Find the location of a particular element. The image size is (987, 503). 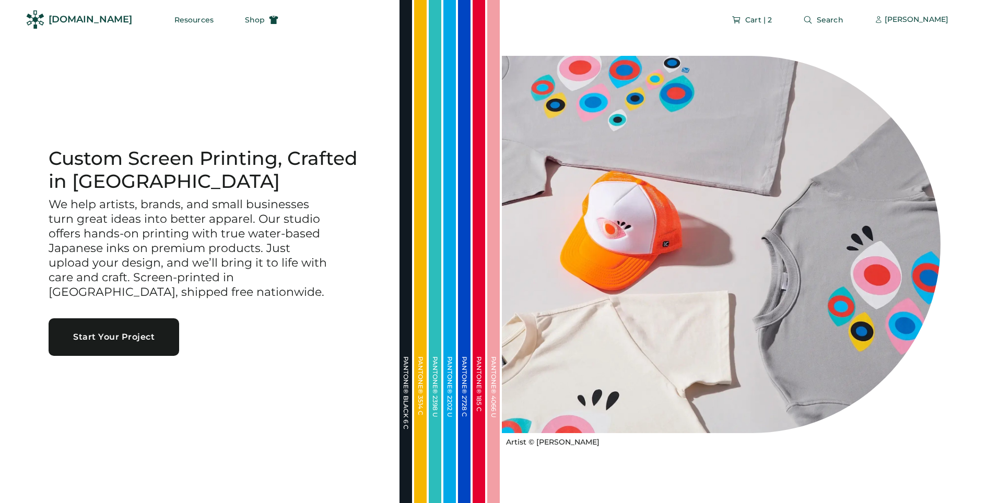

h3: We help artists, brands, and small businesses turn great ideas into better apparel. Our studio of... is located at coordinates (190, 249).